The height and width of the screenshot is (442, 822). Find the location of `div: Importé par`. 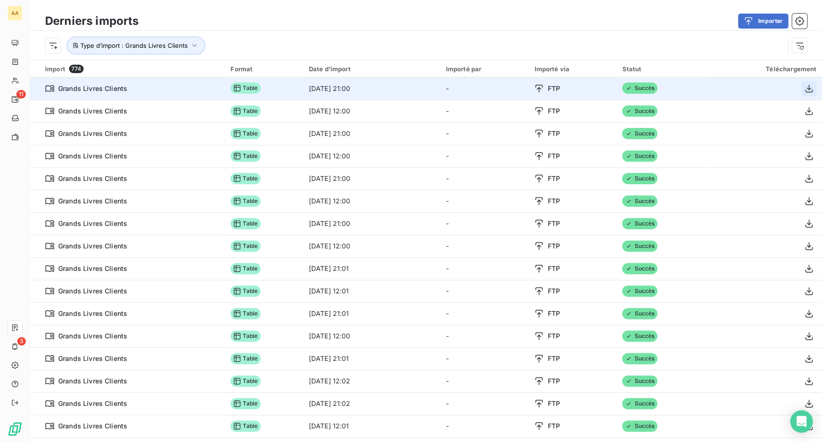

div: Importé par is located at coordinates (484, 69).